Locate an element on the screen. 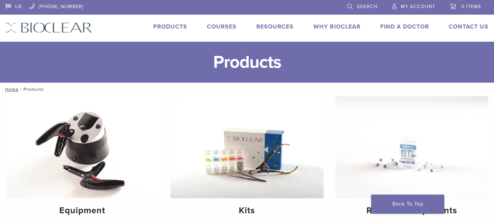 The height and width of the screenshot is (222, 494). a: Find A Doctor is located at coordinates (404, 27).